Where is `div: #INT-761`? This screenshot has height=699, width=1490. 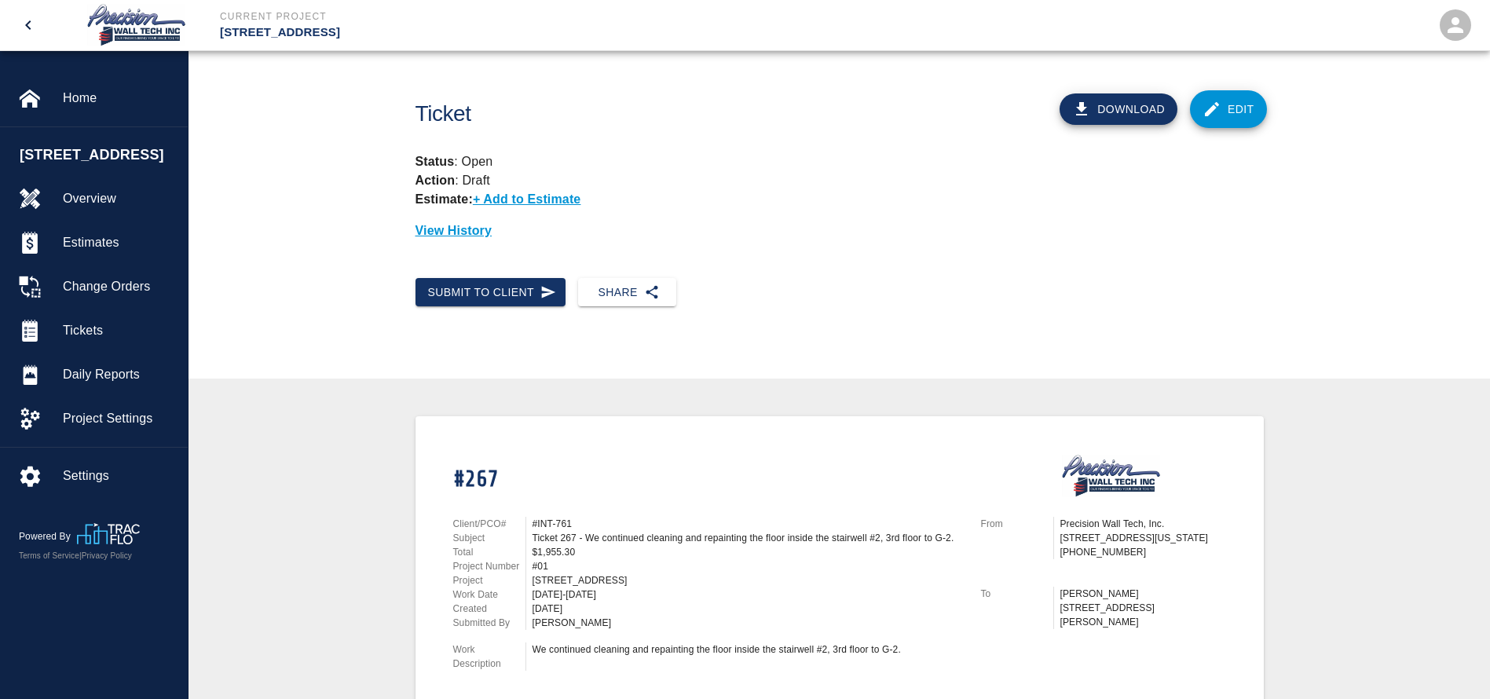
div: #INT-761 is located at coordinates (747, 524).